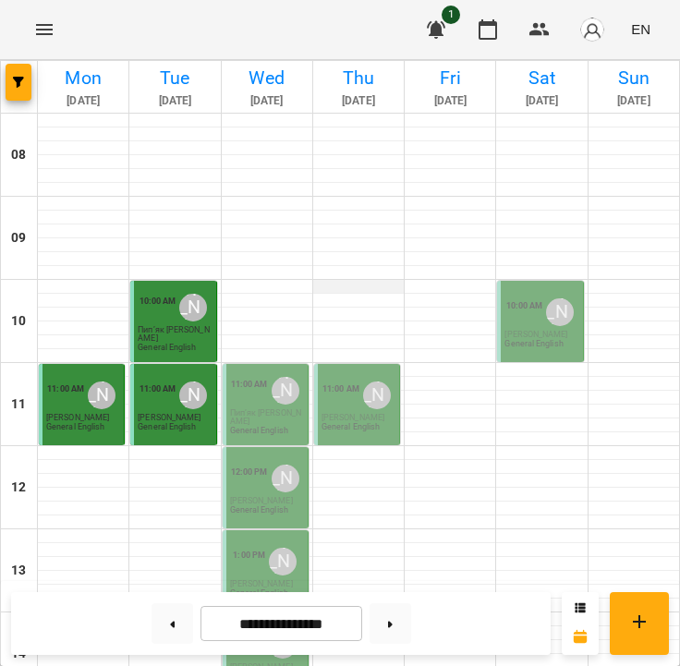  What do you see at coordinates (18, 155) in the screenshot?
I see `h6: 08` at bounding box center [18, 155].